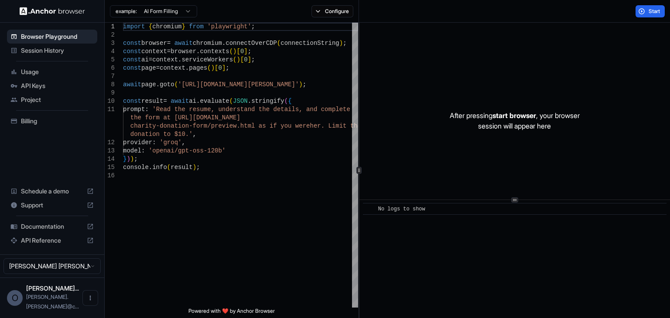 The image size is (670, 318). Describe the element at coordinates (161, 134) in the screenshot. I see `span: donation to $10.'` at that location.